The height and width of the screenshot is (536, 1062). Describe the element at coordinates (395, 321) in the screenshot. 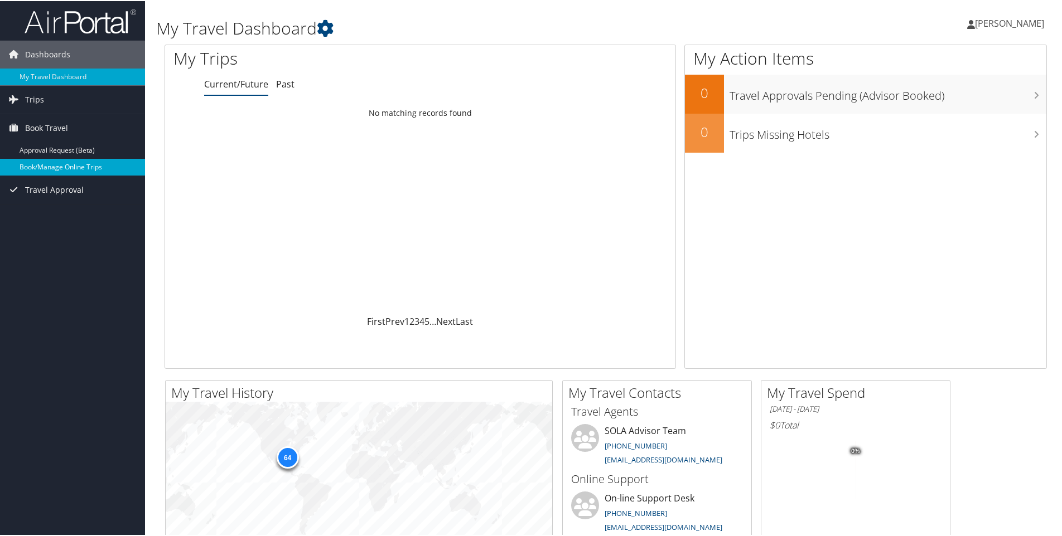

I see `a: Prev` at that location.